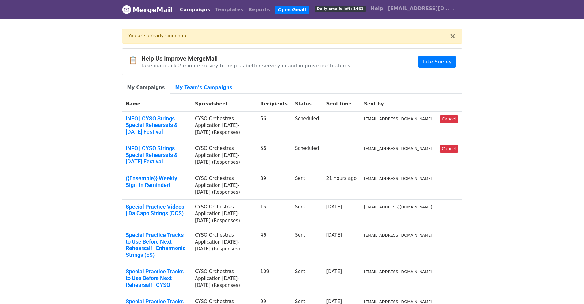 This screenshot has height=304, width=584. Describe the element at coordinates (229, 10) in the screenshot. I see `a: Templates` at that location.